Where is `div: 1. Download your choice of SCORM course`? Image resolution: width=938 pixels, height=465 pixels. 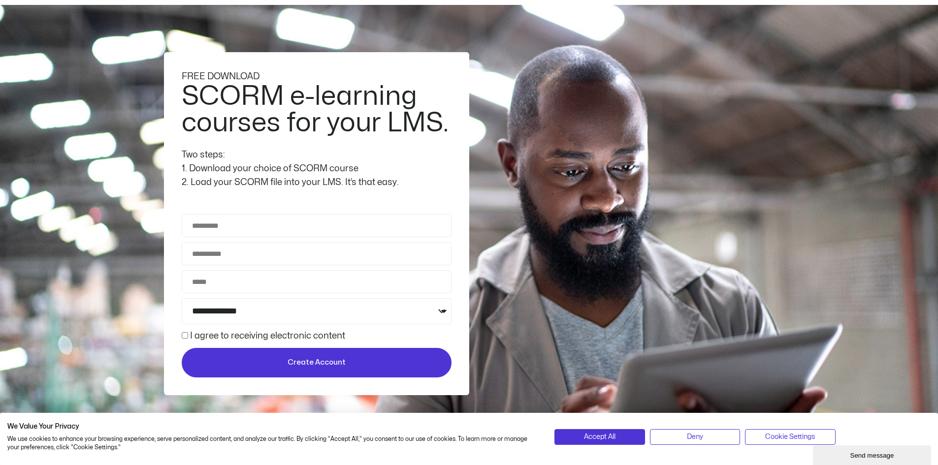
div: 1. Download your choice of SCORM course is located at coordinates (317, 169).